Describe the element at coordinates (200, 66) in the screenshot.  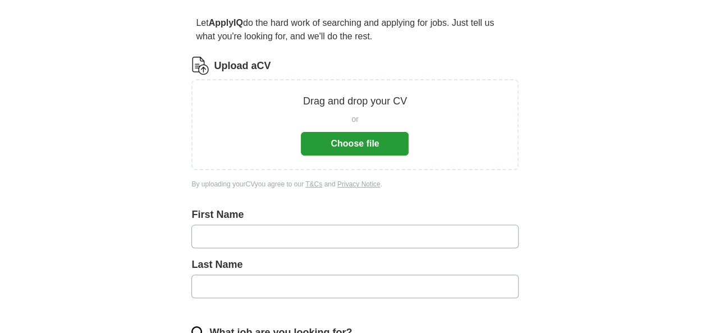
I see `img: CV Icon` at that location.